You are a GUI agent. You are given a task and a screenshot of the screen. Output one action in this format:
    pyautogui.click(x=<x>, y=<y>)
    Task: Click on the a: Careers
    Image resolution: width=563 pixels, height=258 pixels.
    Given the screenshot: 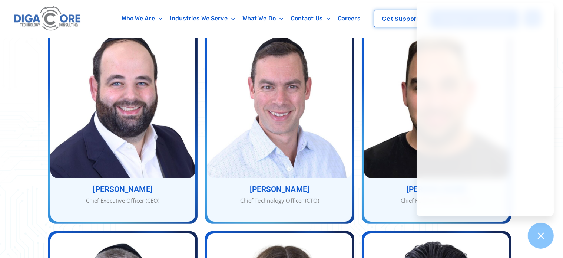 What is the action you would take?
    pyautogui.click(x=349, y=19)
    